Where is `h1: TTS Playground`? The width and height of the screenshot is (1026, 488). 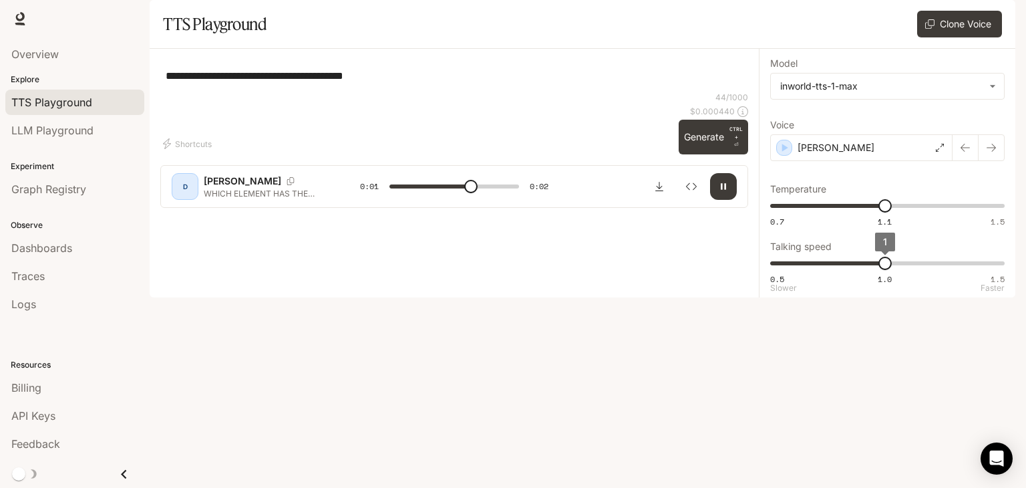 h1: TTS Playground is located at coordinates (214, 24).